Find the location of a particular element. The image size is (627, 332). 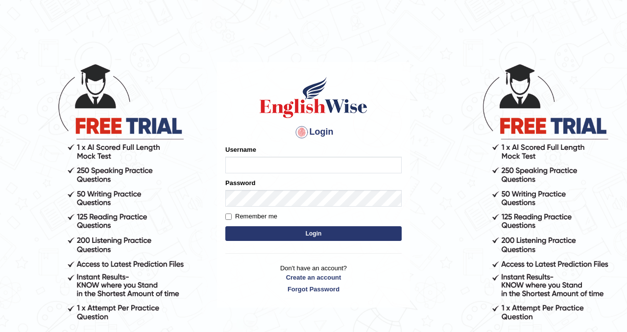

a: Forgot Password is located at coordinates (314, 289).